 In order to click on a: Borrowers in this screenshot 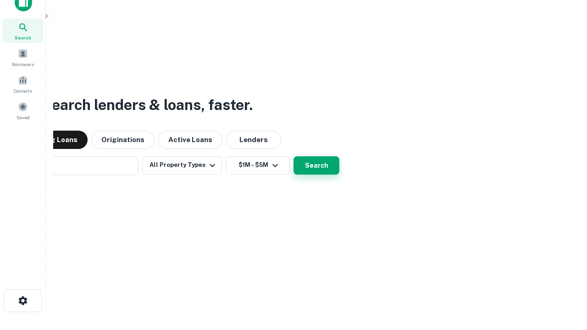, I will do `click(23, 57)`.